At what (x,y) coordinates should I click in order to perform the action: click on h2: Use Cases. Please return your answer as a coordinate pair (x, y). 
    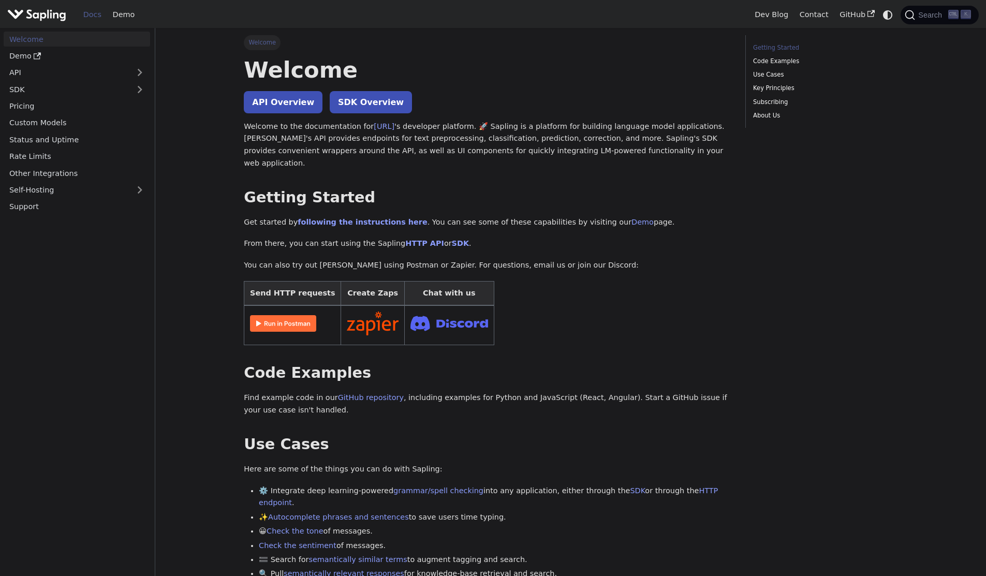
    Looking at the image, I should click on (487, 444).